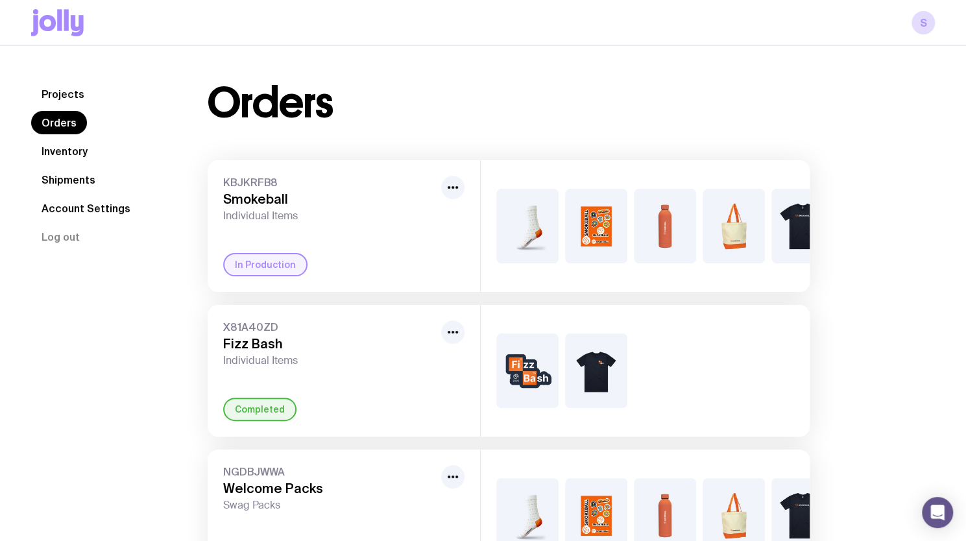 The height and width of the screenshot is (541, 966). Describe the element at coordinates (59, 123) in the screenshot. I see `a: Orders` at that location.